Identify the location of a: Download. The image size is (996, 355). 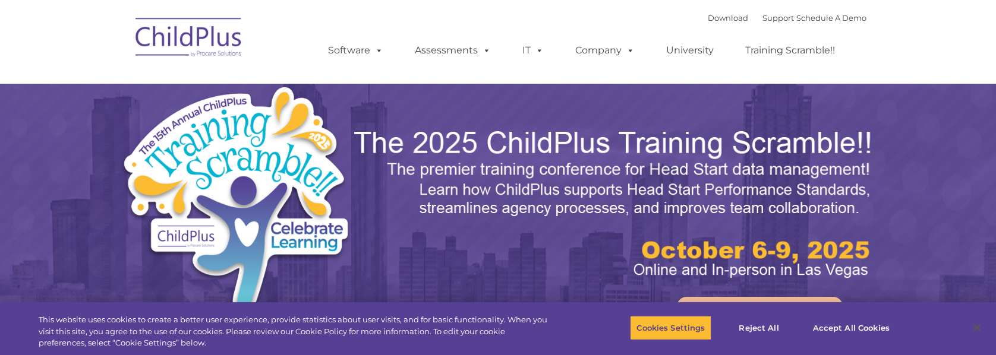
(728, 18).